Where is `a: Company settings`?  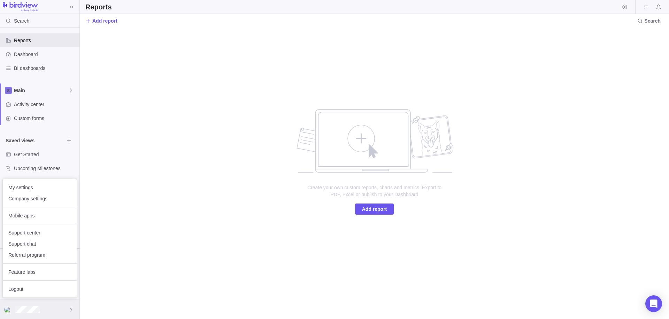 a: Company settings is located at coordinates (40, 199).